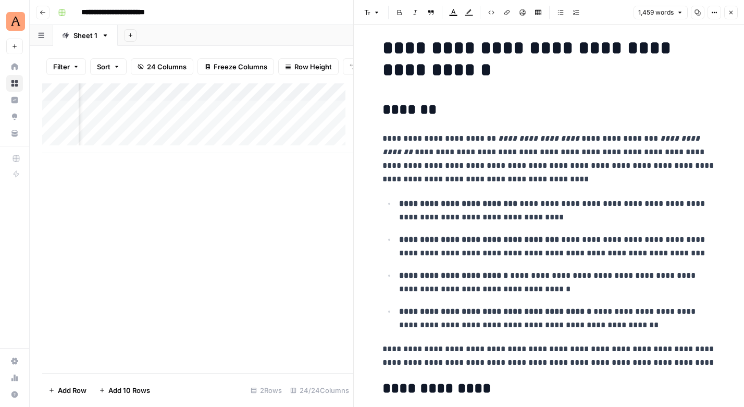 The width and height of the screenshot is (744, 407). What do you see at coordinates (15, 378) in the screenshot?
I see `a: Usage` at bounding box center [15, 378].